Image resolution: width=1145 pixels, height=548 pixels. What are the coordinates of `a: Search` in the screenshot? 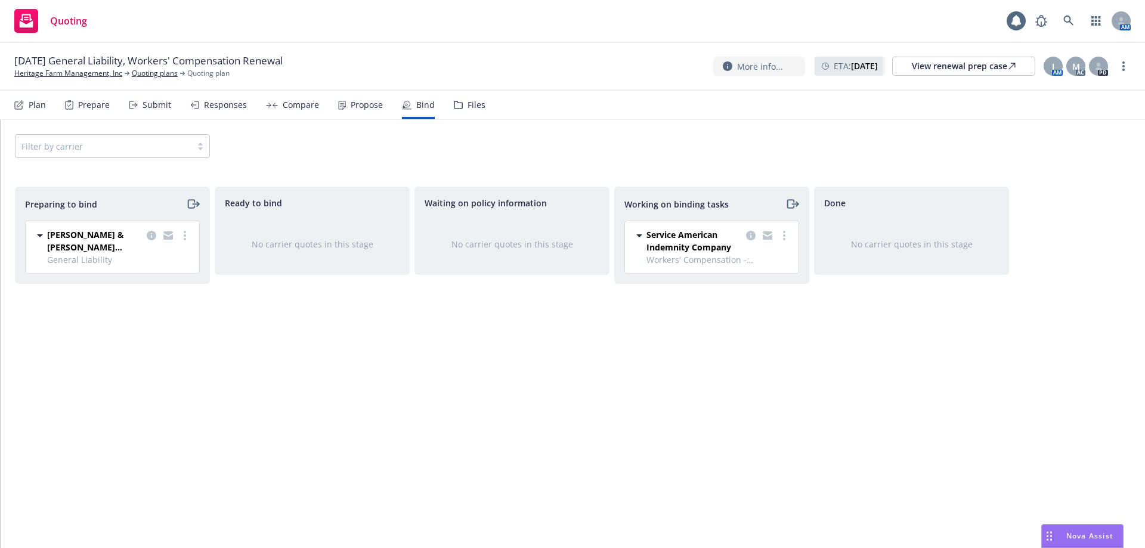 It's located at (1069, 21).